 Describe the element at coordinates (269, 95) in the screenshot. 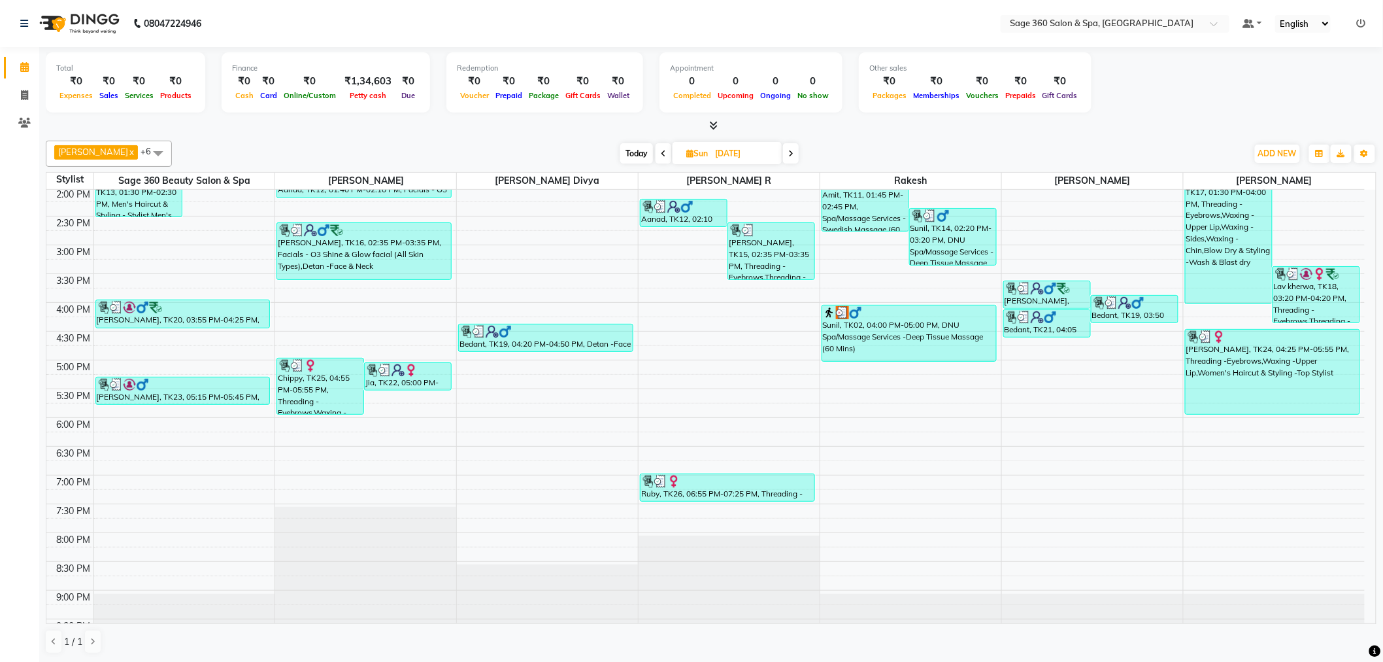

I see `span: Card` at that location.